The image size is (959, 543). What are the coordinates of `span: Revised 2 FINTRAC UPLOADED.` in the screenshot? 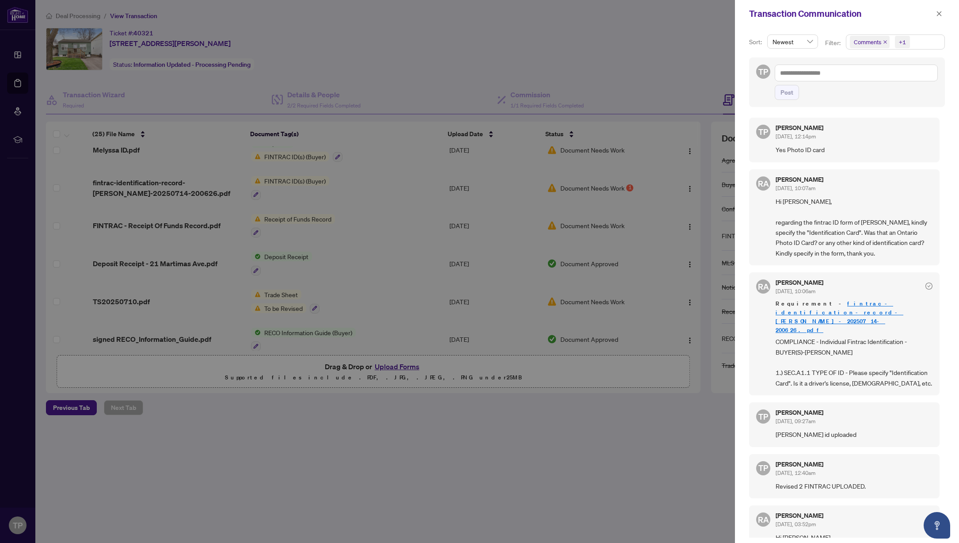 It's located at (854, 486).